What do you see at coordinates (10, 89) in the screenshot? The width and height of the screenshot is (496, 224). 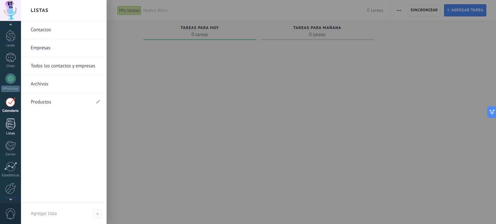 I see `div: WhatsApp` at bounding box center [10, 89].